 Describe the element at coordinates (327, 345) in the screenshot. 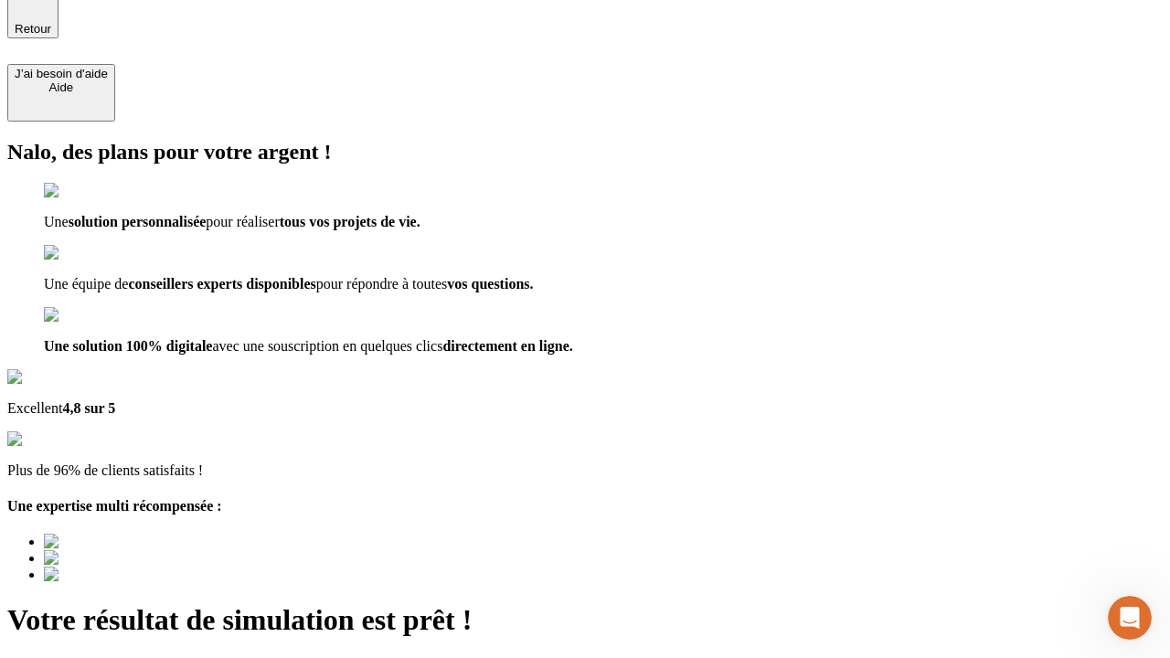

I see `span: avec une souscription en quelques clics` at that location.